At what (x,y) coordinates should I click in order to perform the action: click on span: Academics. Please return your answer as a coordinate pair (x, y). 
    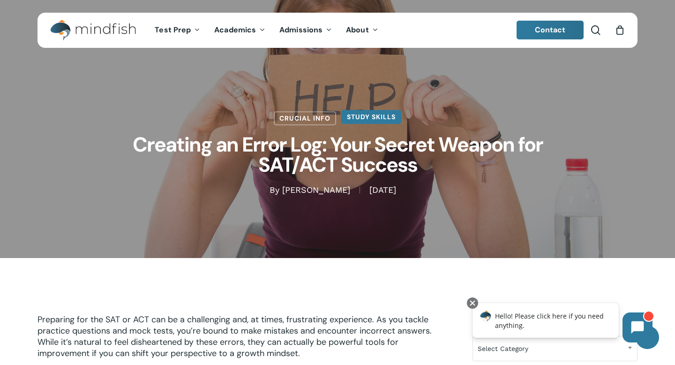
    Looking at the image, I should click on (235, 30).